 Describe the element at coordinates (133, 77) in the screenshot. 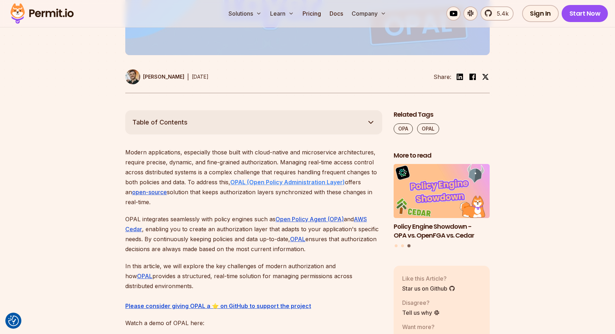

I see `img: Daniel Bass` at that location.